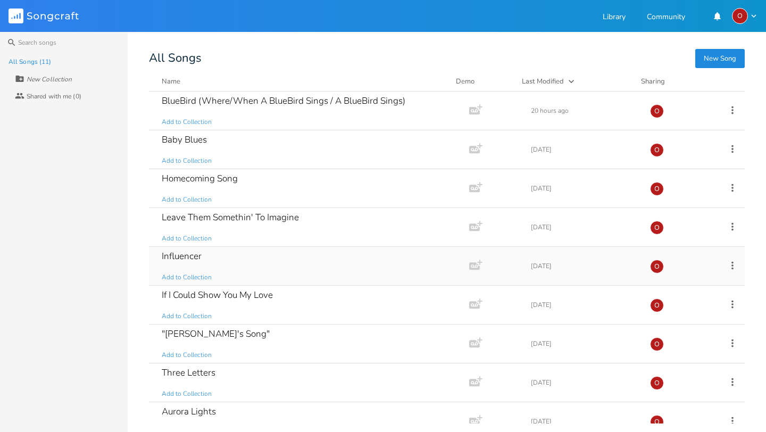 The height and width of the screenshot is (432, 766). I want to click on div: 20 hours ago, so click(584, 111).